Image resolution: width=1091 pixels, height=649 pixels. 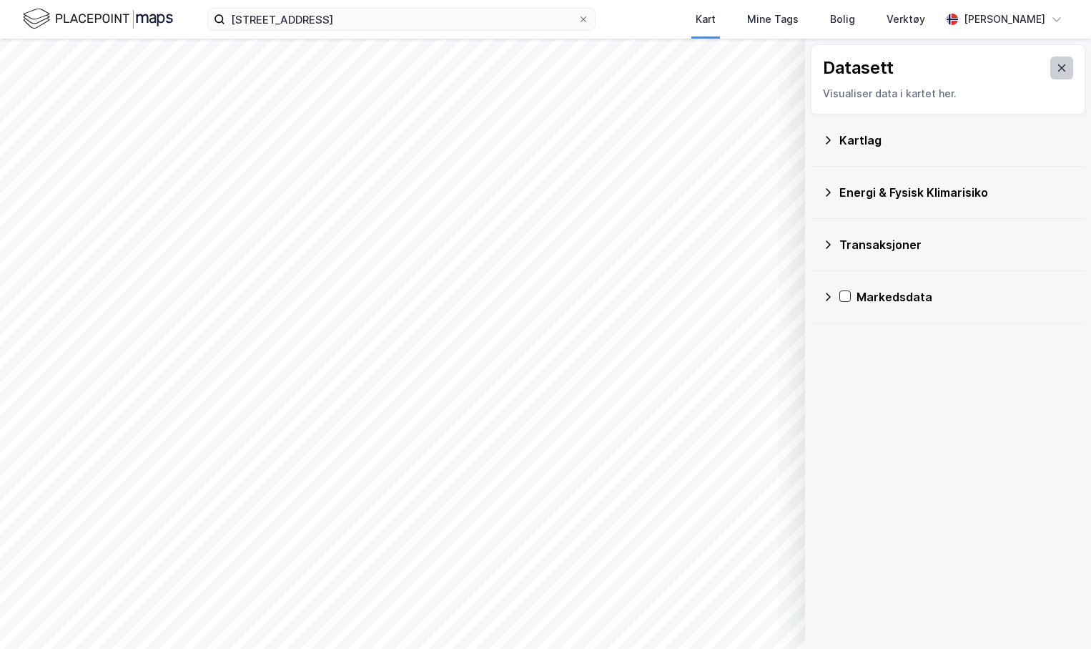 I want to click on div: Transaksjoner, so click(x=957, y=245).